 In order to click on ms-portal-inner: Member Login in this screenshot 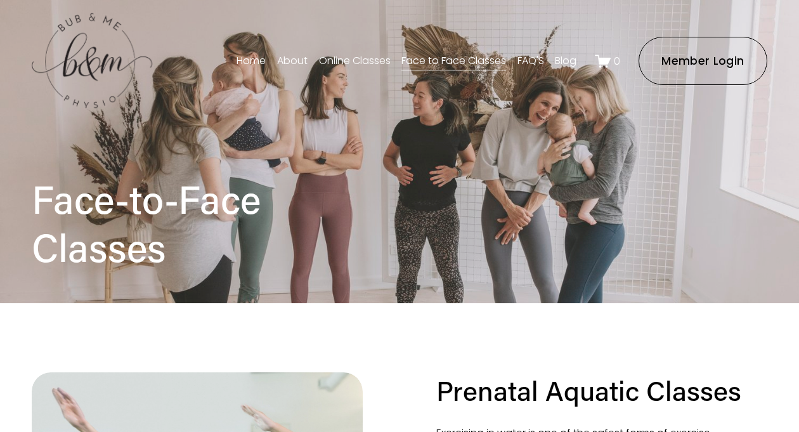, I will do `click(702, 61)`.